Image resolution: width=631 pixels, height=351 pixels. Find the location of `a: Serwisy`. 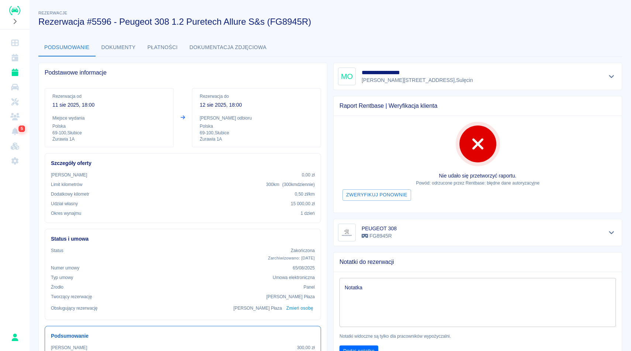

a: Serwisy is located at coordinates (15, 102).